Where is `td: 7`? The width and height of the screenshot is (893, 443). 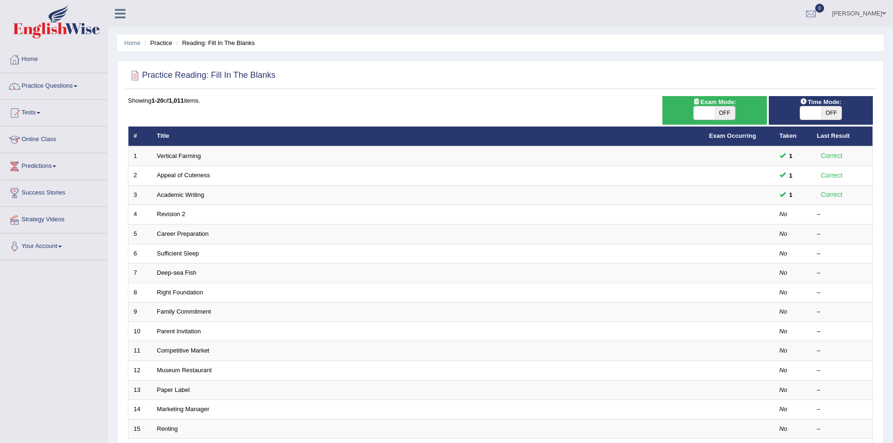 td: 7 is located at coordinates (140, 273).